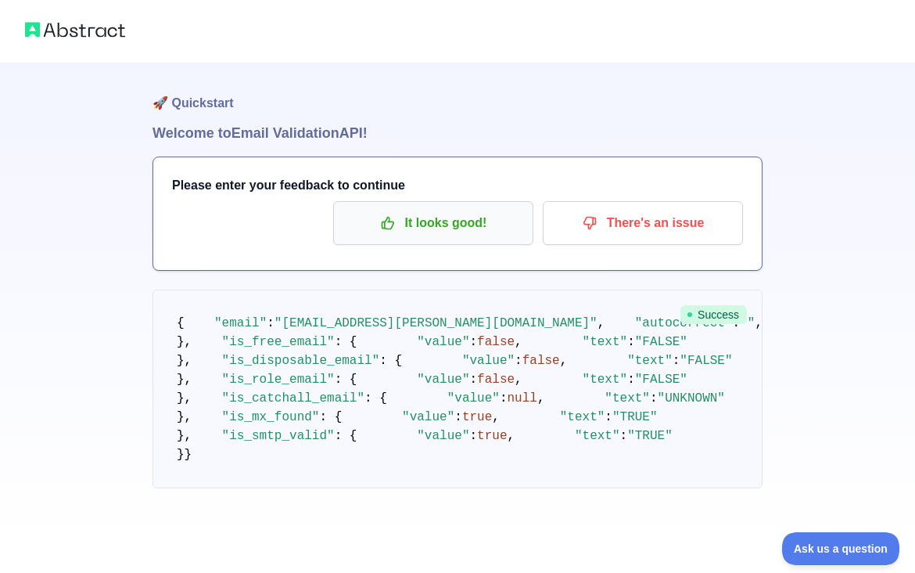  What do you see at coordinates (643, 223) in the screenshot?
I see `button: There's an issue` at bounding box center [643, 223].